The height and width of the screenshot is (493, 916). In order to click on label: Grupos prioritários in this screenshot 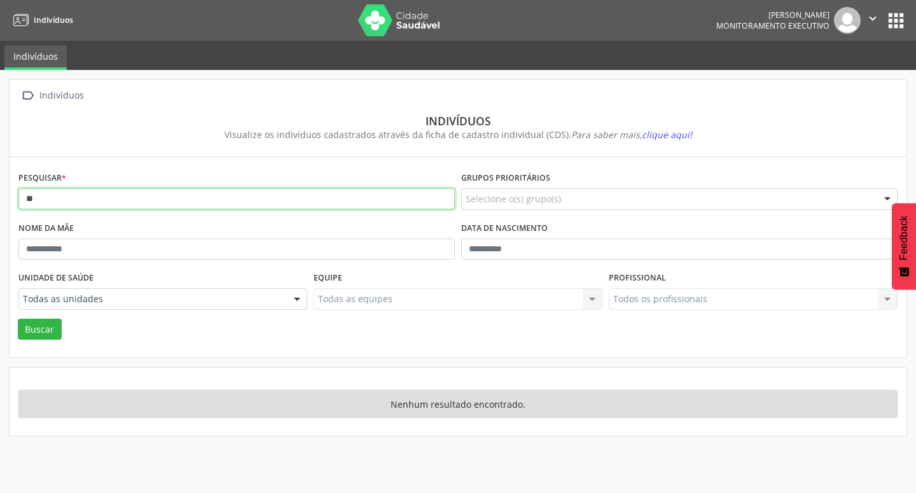, I will do `click(506, 178)`.